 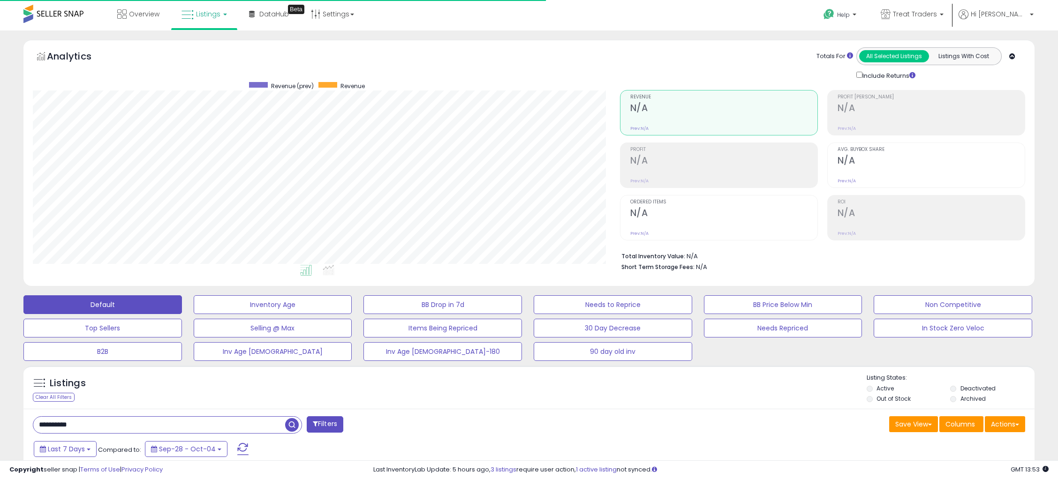 What do you see at coordinates (142, 469) in the screenshot?
I see `a: Privacy Policy` at bounding box center [142, 469].